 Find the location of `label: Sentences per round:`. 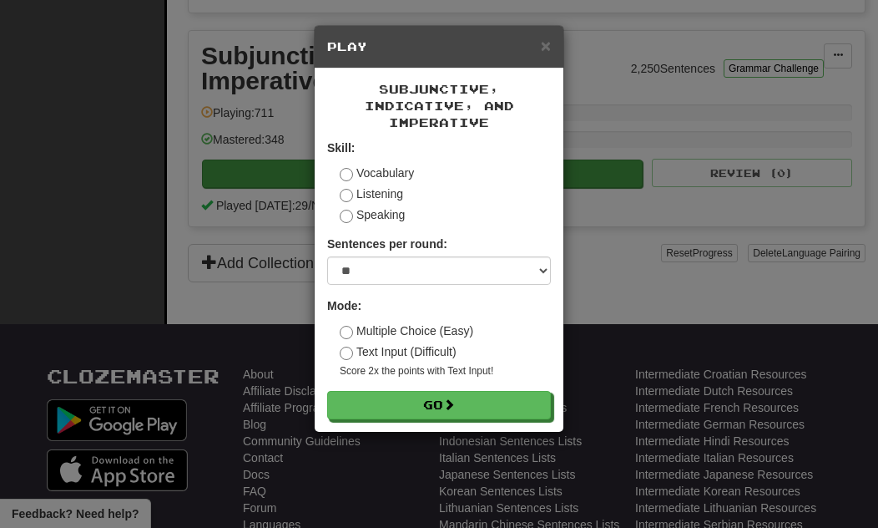

label: Sentences per round: is located at coordinates (387, 244).